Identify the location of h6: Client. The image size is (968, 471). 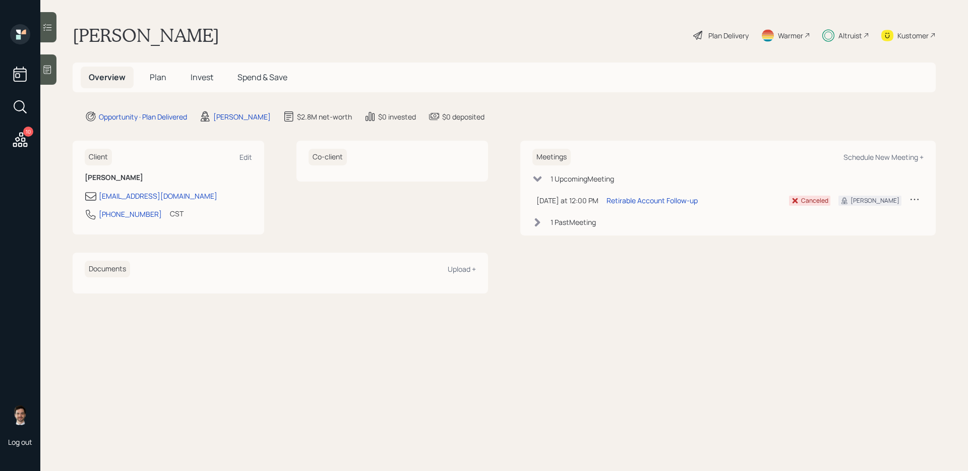
(98, 157).